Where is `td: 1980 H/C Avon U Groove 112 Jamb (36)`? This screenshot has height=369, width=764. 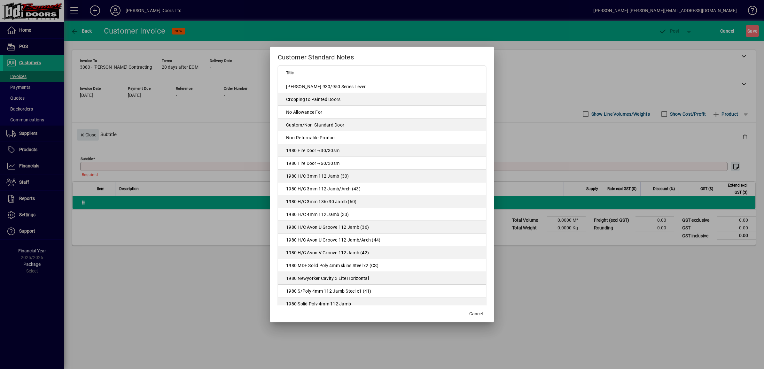 td: 1980 H/C Avon U Groove 112 Jamb (36) is located at coordinates (382, 227).